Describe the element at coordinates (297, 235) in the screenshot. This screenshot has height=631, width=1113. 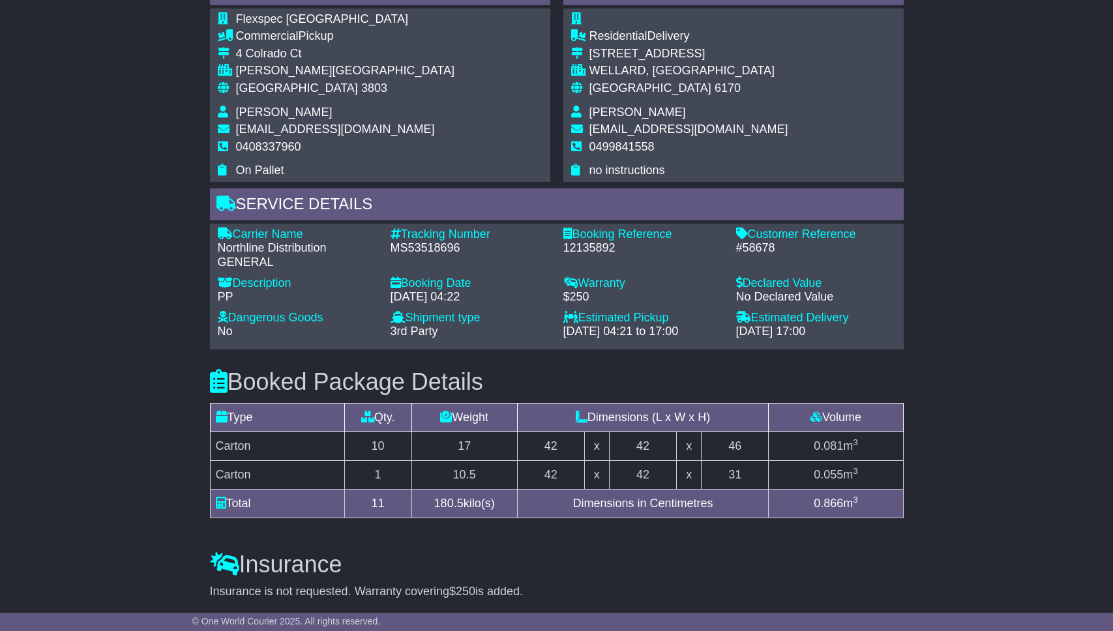
I see `div: Carrier Name` at that location.